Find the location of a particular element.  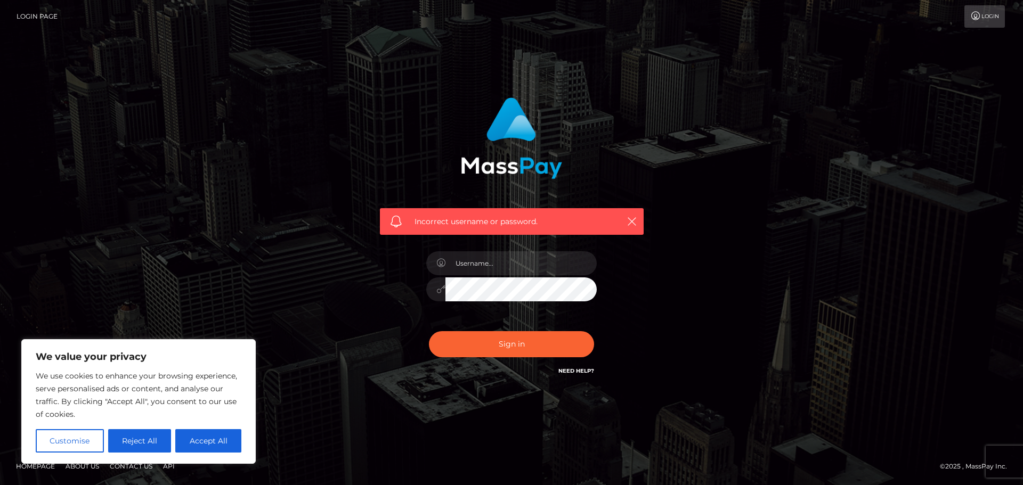

div: We value your privacy is located at coordinates (138, 402).